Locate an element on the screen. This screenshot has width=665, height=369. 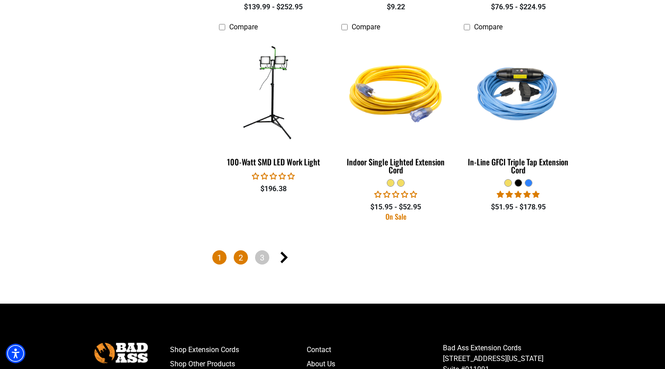
nav: Pagination is located at coordinates (396, 259).